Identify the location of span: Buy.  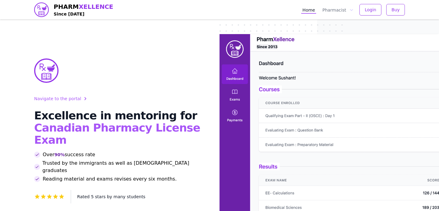
(396, 10).